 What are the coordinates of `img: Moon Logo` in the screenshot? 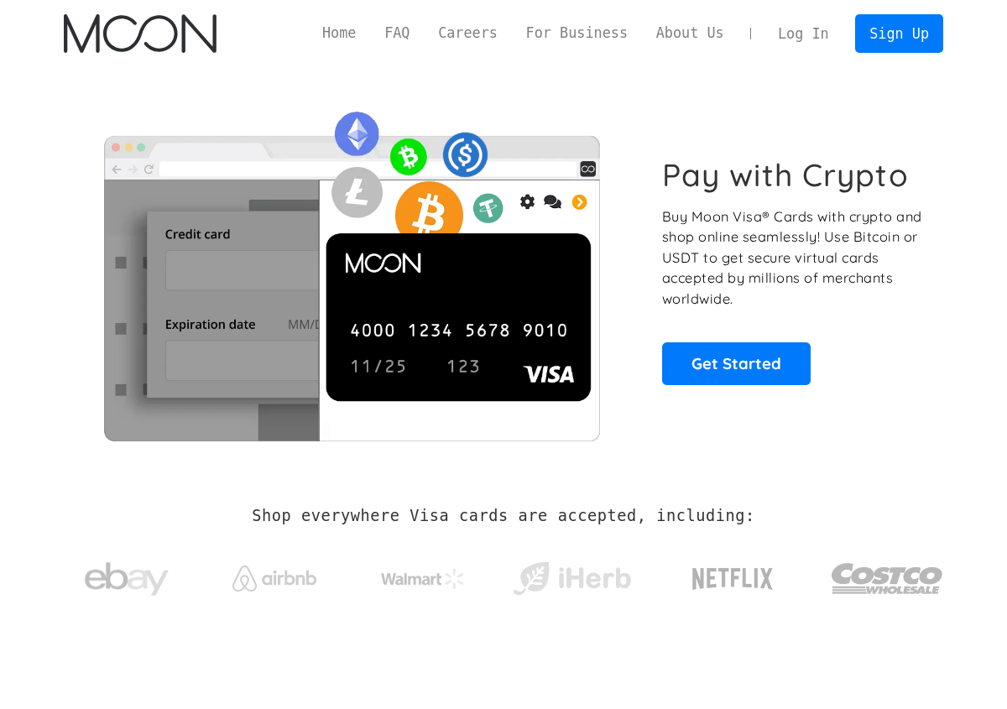 It's located at (139, 34).